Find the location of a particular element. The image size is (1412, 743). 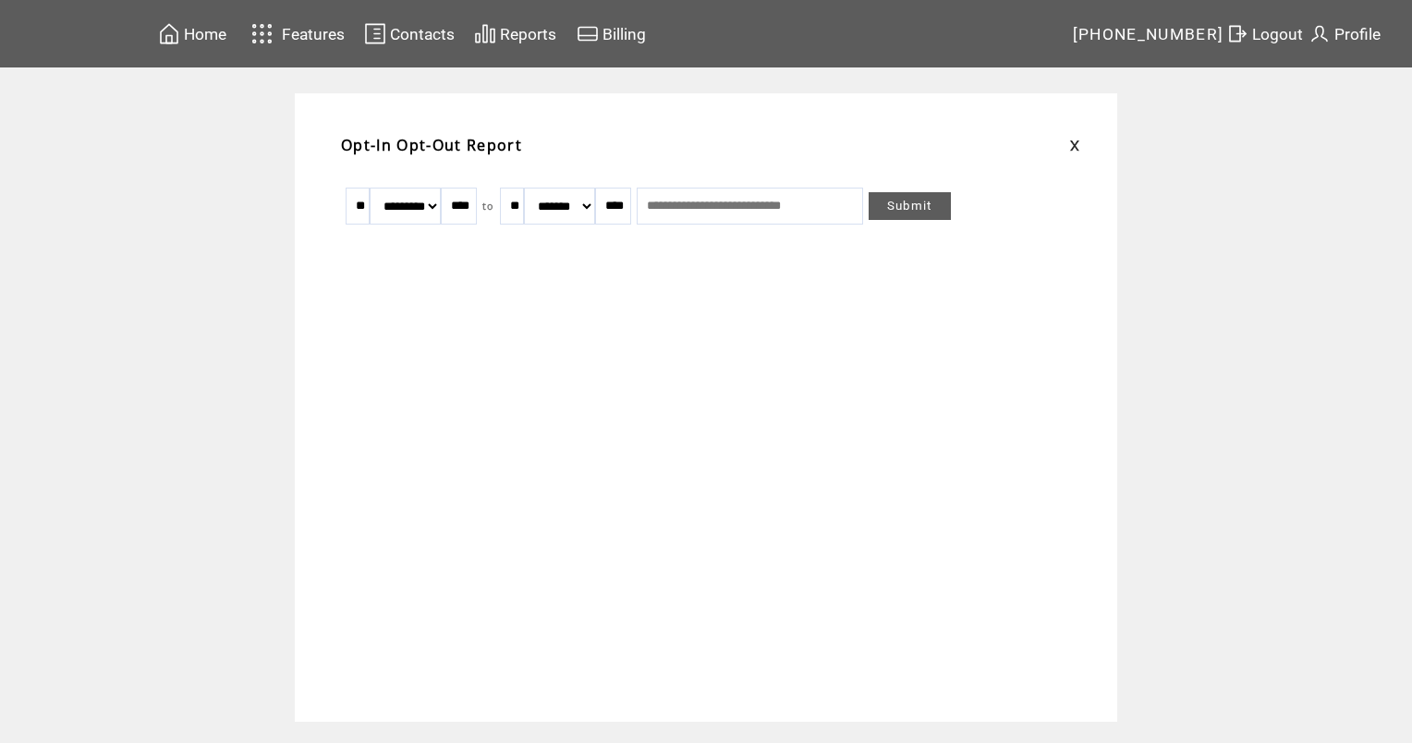

a: Contacts is located at coordinates (409, 33).